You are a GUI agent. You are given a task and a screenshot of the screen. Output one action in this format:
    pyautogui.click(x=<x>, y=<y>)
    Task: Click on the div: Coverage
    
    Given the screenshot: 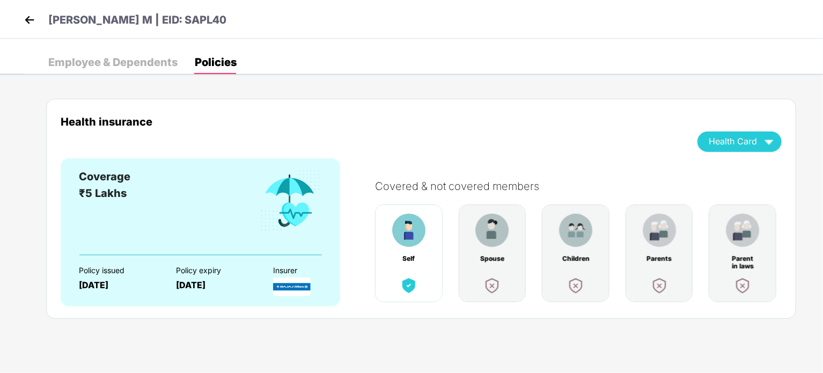 What is the action you would take?
    pyautogui.click(x=105, y=176)
    